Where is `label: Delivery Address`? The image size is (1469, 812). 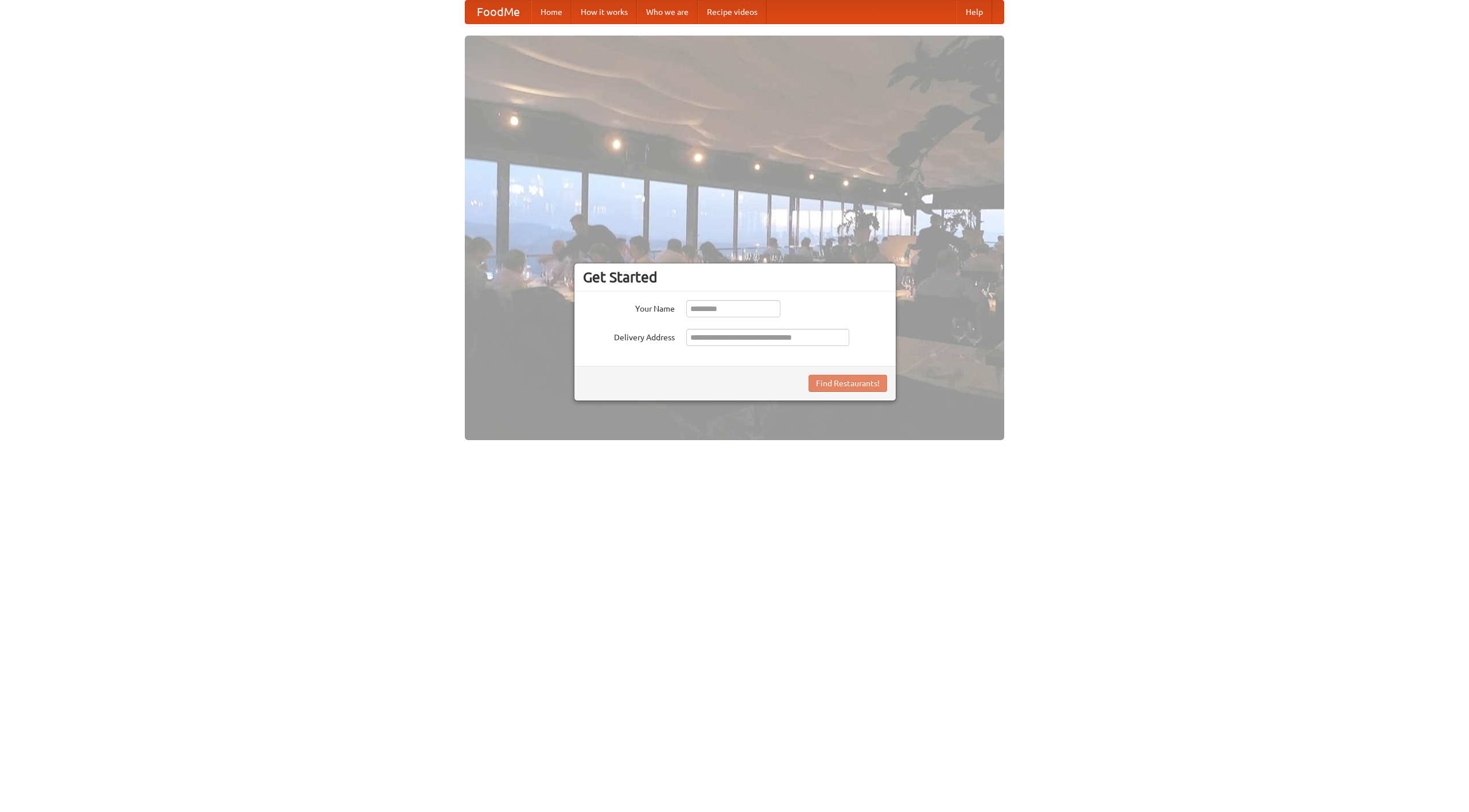
label: Delivery Address is located at coordinates (629, 336).